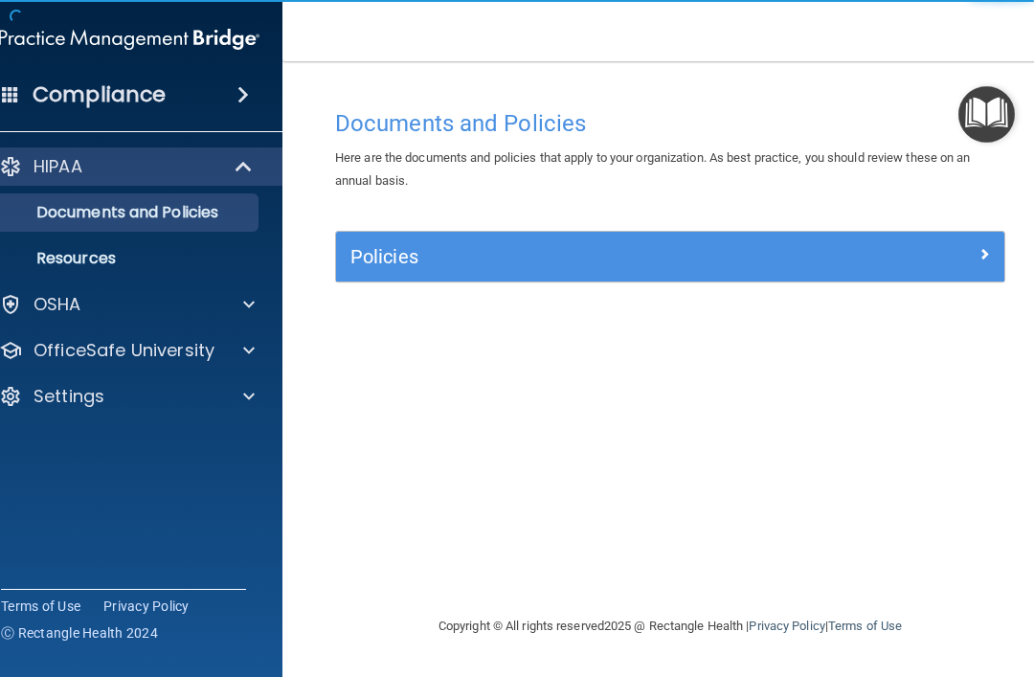 The height and width of the screenshot is (677, 1034). I want to click on a: Policies, so click(670, 257).